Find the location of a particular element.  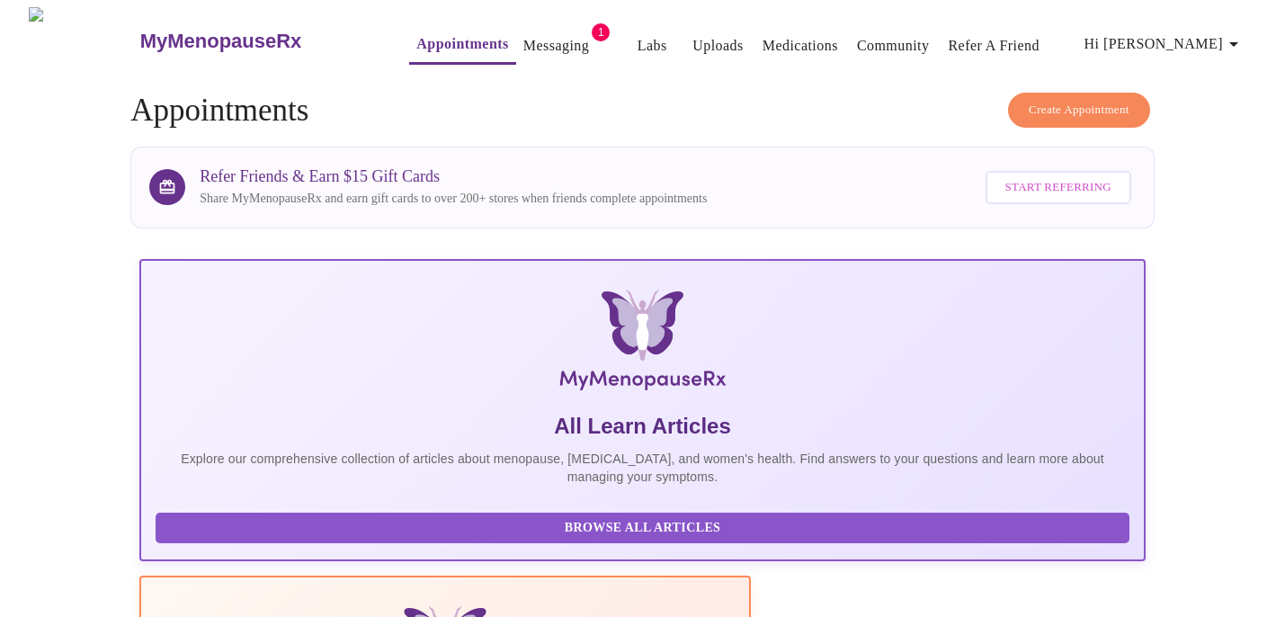

a: Community is located at coordinates (893, 46).